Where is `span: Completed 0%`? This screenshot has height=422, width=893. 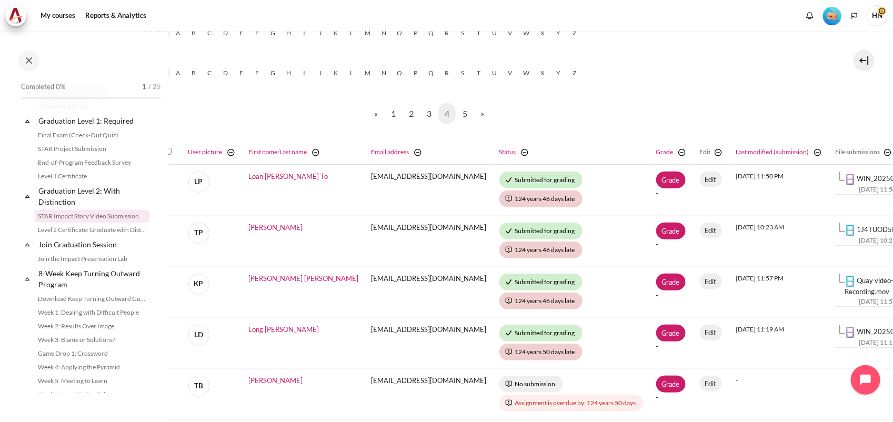 span: Completed 0% is located at coordinates (43, 87).